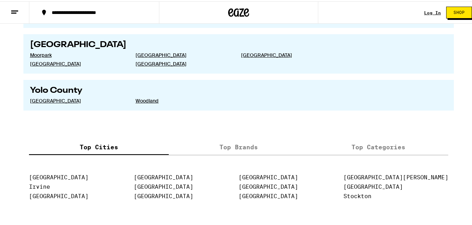 This screenshot has height=225, width=472. Describe the element at coordinates (432, 11) in the screenshot. I see `a: Log In` at that location.